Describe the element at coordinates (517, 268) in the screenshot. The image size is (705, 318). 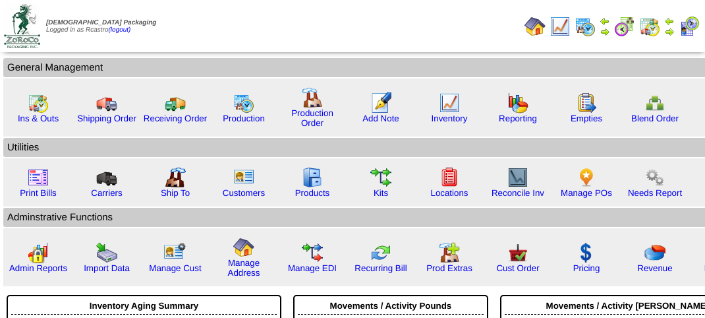
I see `a: Cust Order` at that location.